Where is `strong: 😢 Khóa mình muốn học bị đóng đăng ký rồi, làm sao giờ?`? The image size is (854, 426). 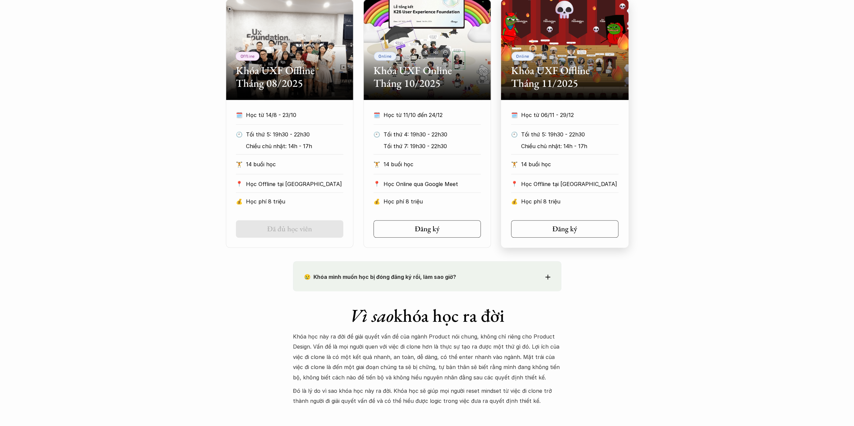
strong: 😢 Khóa mình muốn học bị đóng đăng ký rồi, làm sao giờ? is located at coordinates (380, 277).